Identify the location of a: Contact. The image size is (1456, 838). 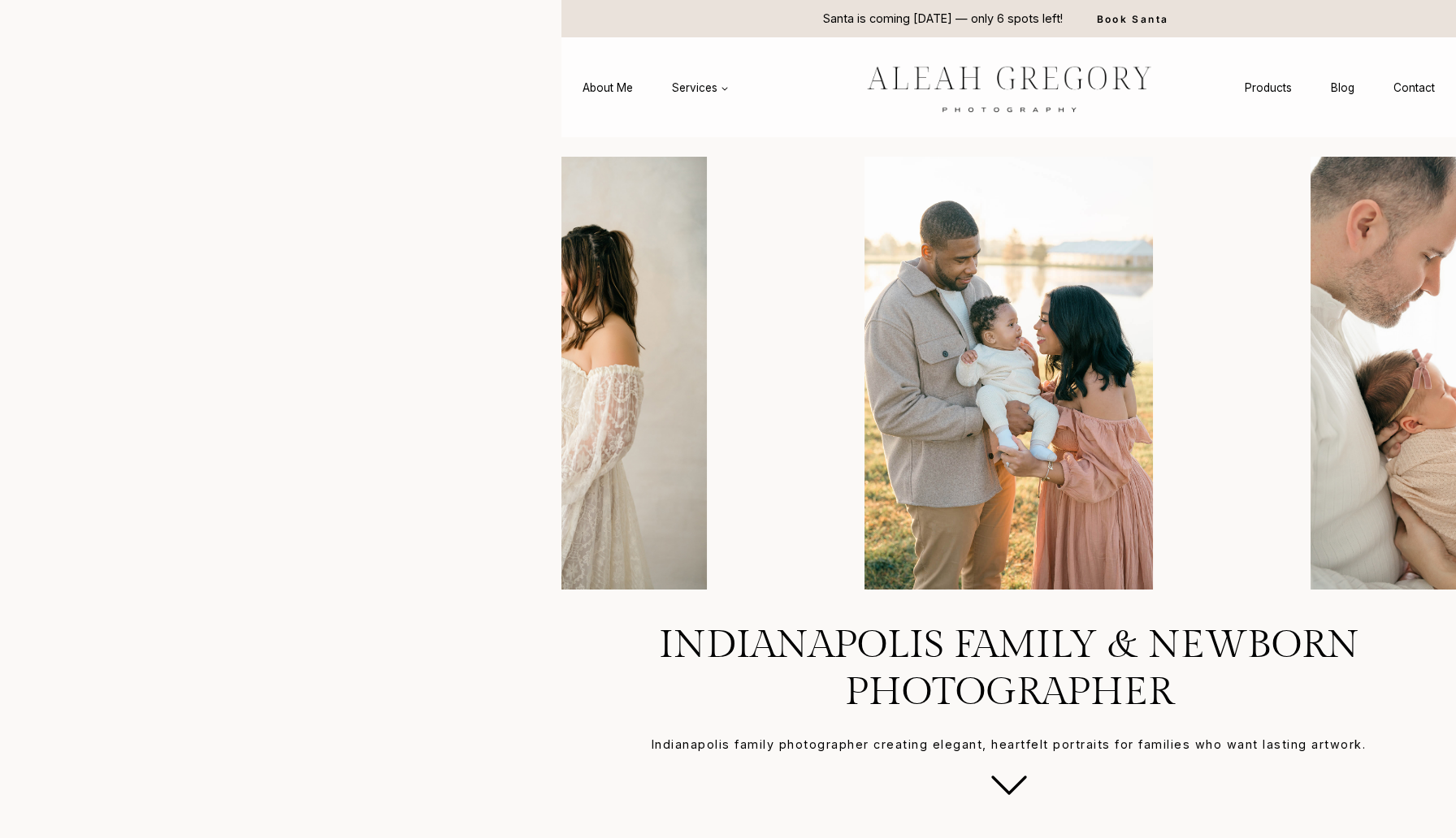
(1414, 88).